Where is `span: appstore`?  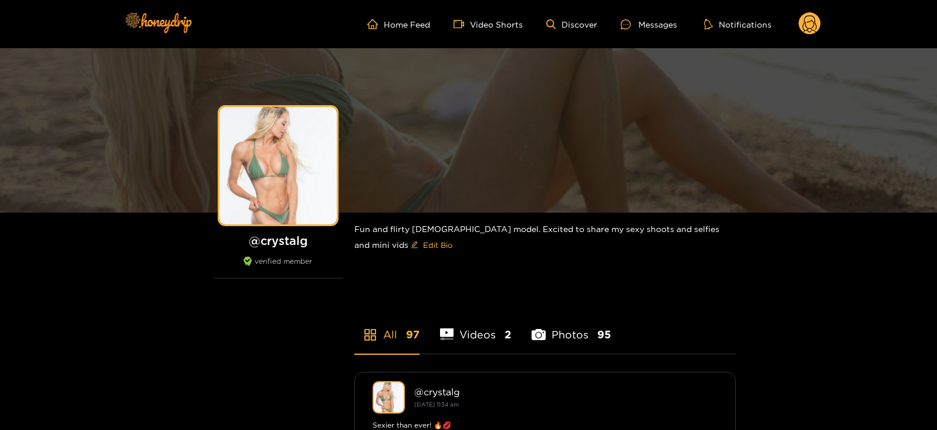
span: appstore is located at coordinates (370, 335).